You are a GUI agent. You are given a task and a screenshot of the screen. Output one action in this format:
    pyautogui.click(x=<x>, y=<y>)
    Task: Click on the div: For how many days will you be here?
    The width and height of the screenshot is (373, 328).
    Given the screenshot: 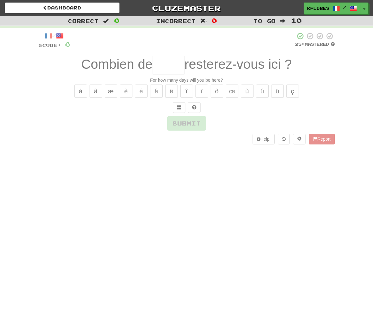 What is the action you would take?
    pyautogui.click(x=187, y=80)
    